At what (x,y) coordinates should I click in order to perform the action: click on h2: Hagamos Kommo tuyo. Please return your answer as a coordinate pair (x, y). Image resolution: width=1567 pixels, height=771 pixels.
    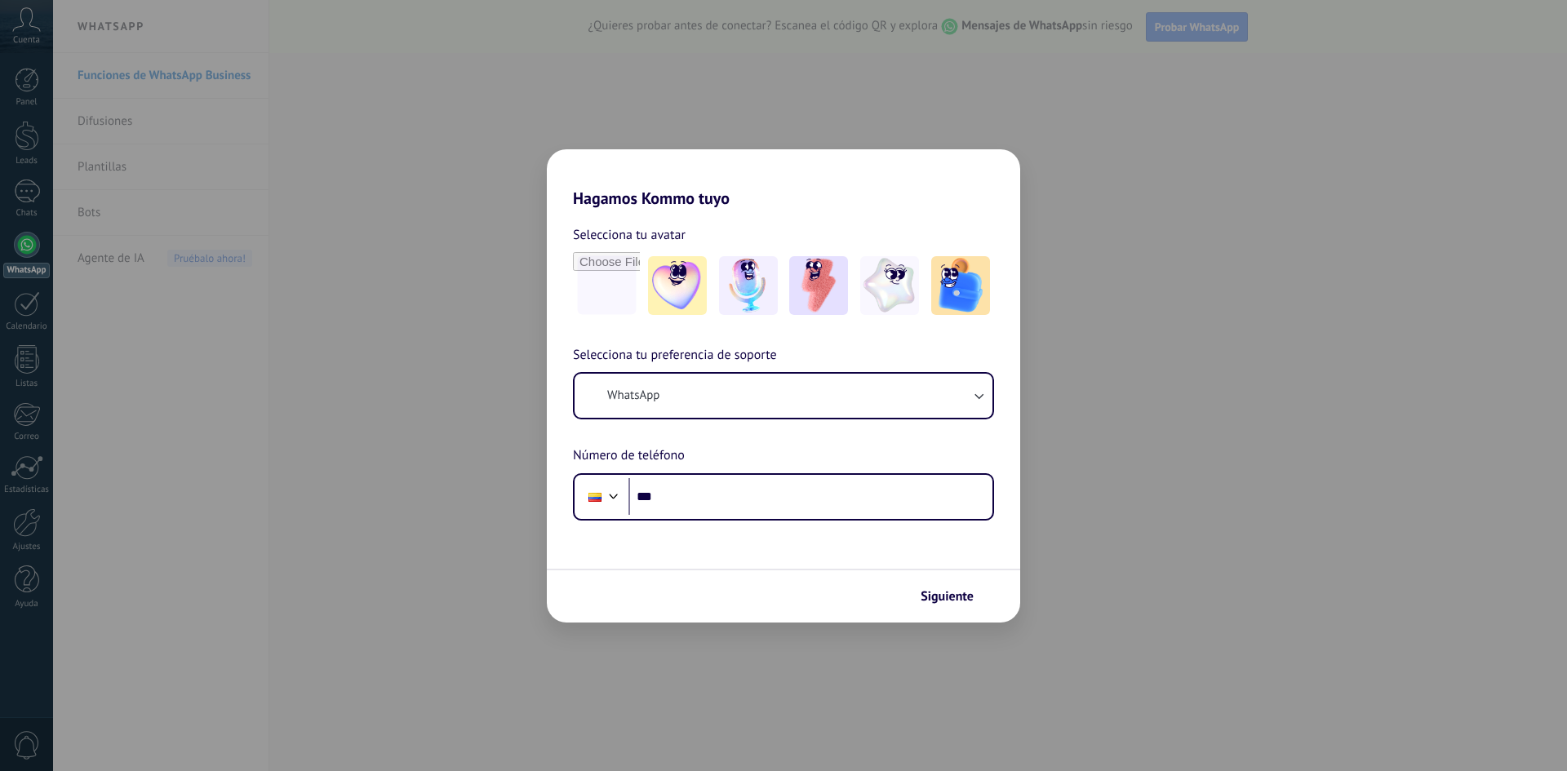
    Looking at the image, I should click on (783, 179).